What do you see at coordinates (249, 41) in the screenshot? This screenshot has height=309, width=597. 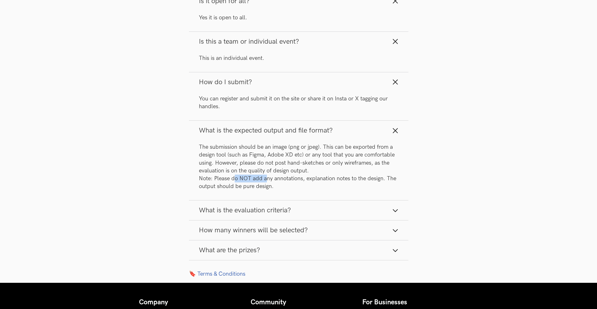 I see `span: Is this a team or individual event?` at bounding box center [249, 41].